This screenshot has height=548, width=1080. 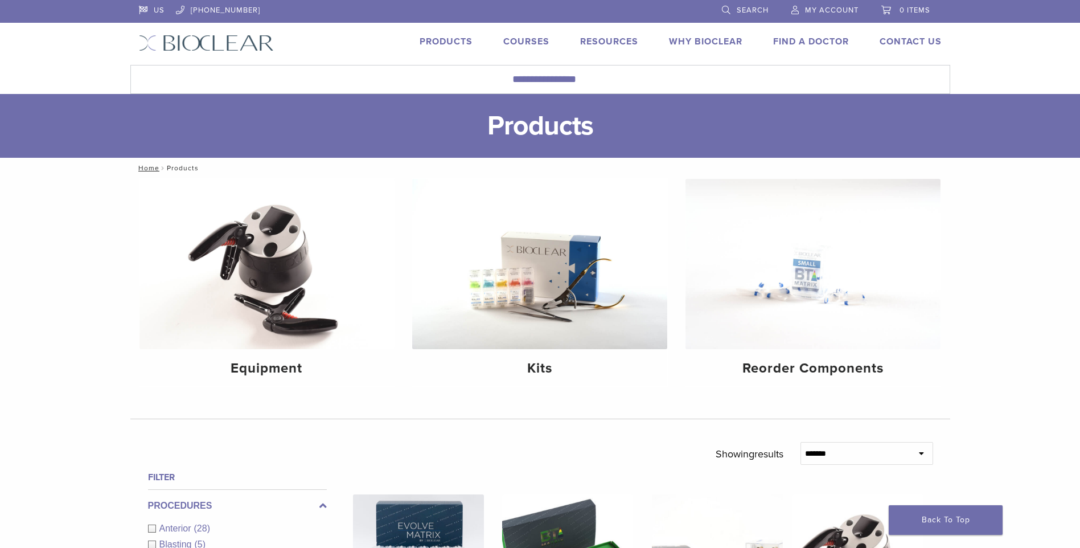 What do you see at coordinates (147, 168) in the screenshot?
I see `a: Home` at bounding box center [147, 168].